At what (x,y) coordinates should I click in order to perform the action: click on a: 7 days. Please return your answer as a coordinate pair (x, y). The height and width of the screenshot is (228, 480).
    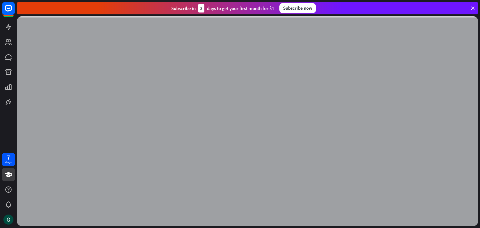
    Looking at the image, I should click on (8, 160).